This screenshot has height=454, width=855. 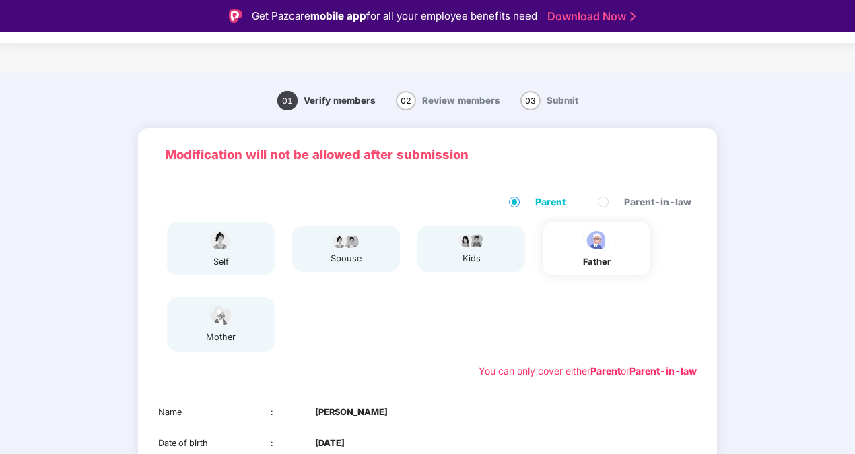 I want to click on img: svg+xml;base64,PHN2ZyBpZD0iU3BvdXNlX2ljb24iIHhtbG5zPSJodHRwOi8vd3d3LnczLm9yZy8yMDAwL3N2ZyIgd2lkdG..., so click(x=221, y=240).